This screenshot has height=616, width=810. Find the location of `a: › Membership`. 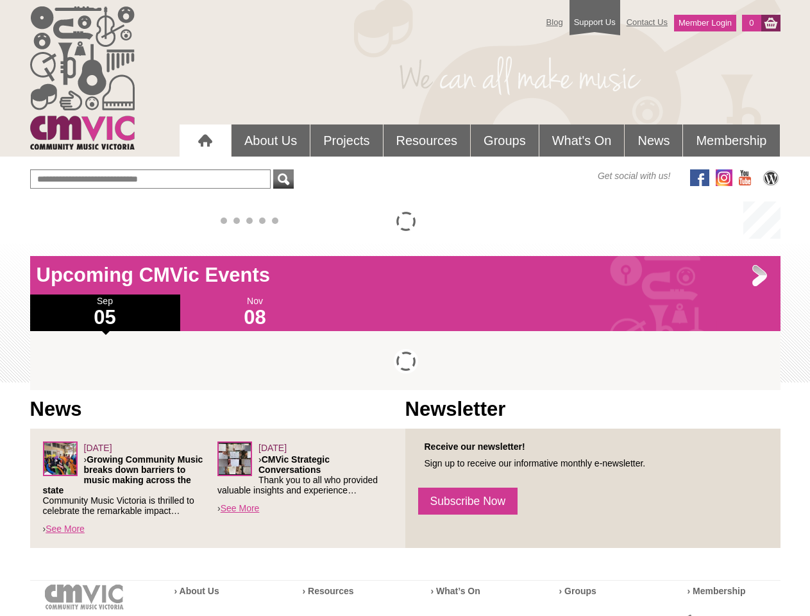

a: › Membership is located at coordinates (716, 590).